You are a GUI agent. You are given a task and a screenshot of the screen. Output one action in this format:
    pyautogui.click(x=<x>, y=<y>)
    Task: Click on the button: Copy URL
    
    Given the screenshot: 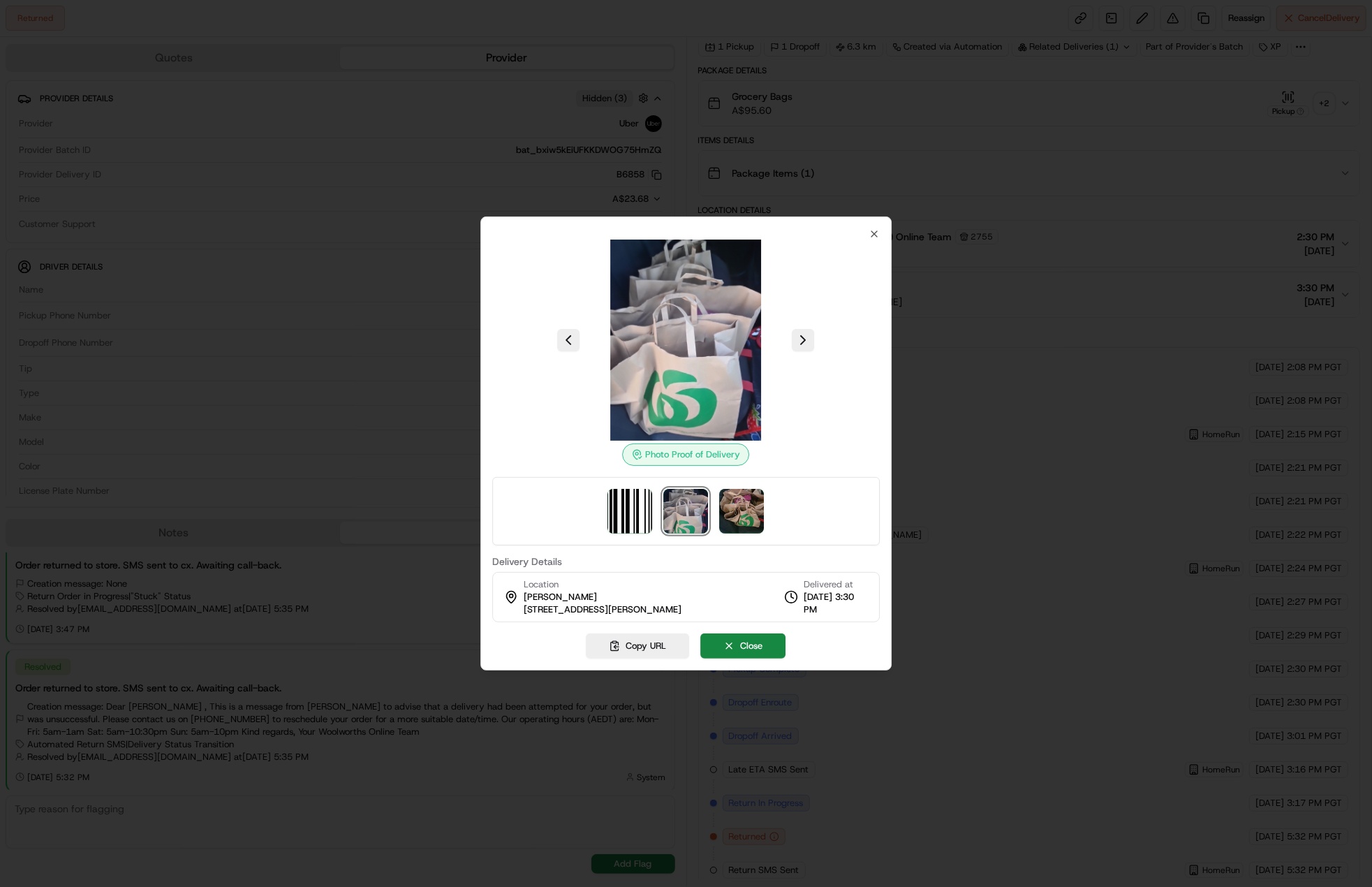 What is the action you would take?
    pyautogui.click(x=639, y=647)
    